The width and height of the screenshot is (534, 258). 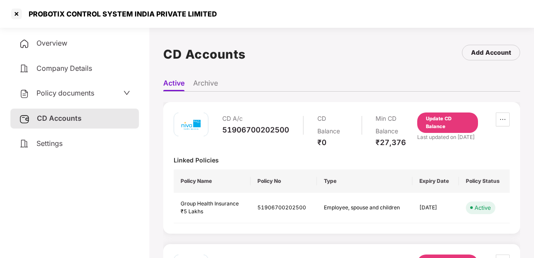 What do you see at coordinates (59, 118) in the screenshot?
I see `span: CD Accounts` at bounding box center [59, 118].